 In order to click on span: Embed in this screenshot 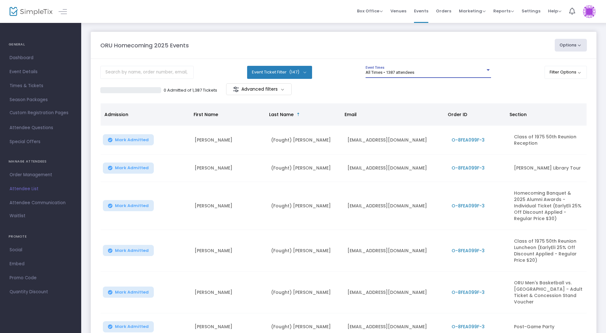, I will do `click(40, 264)`.